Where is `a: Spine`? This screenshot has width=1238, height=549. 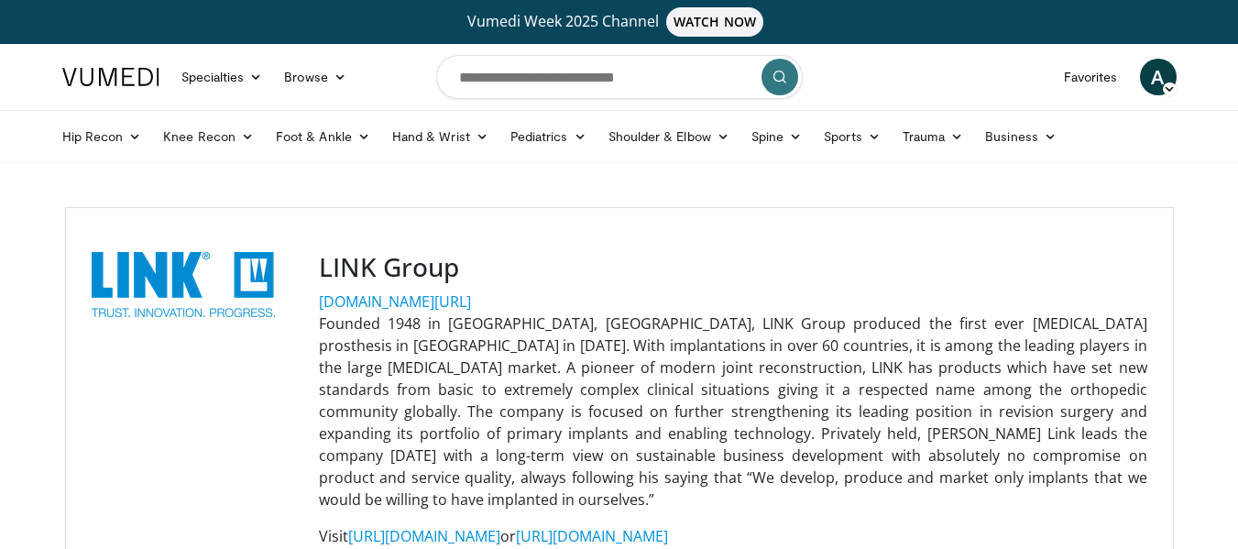
a: Spine is located at coordinates (776, 137).